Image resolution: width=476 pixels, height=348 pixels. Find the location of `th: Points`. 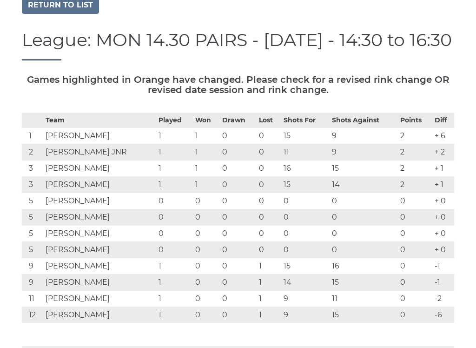

th: Points is located at coordinates (415, 120).